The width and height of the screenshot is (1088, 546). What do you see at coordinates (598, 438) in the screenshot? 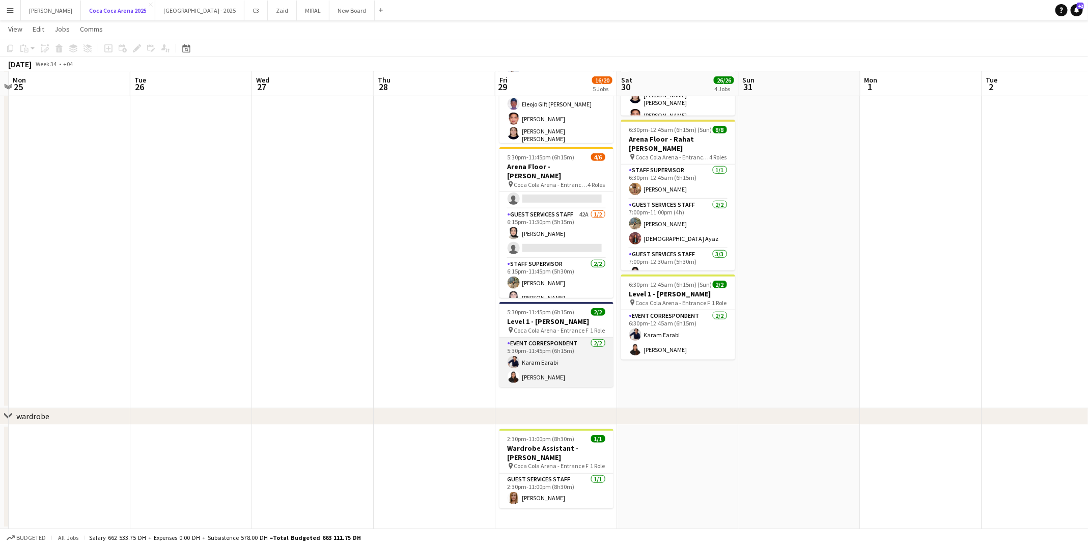
I see `span: 1/1` at bounding box center [598, 438].